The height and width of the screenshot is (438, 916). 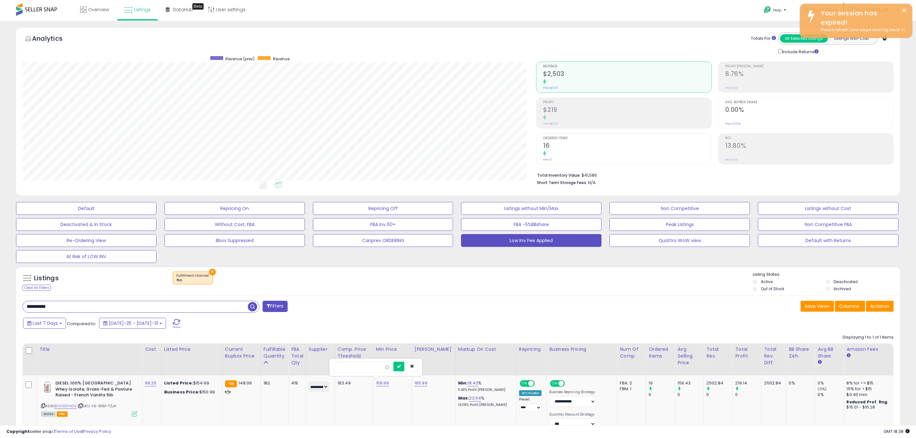 I want to click on button: Listings With Cost, so click(x=851, y=38).